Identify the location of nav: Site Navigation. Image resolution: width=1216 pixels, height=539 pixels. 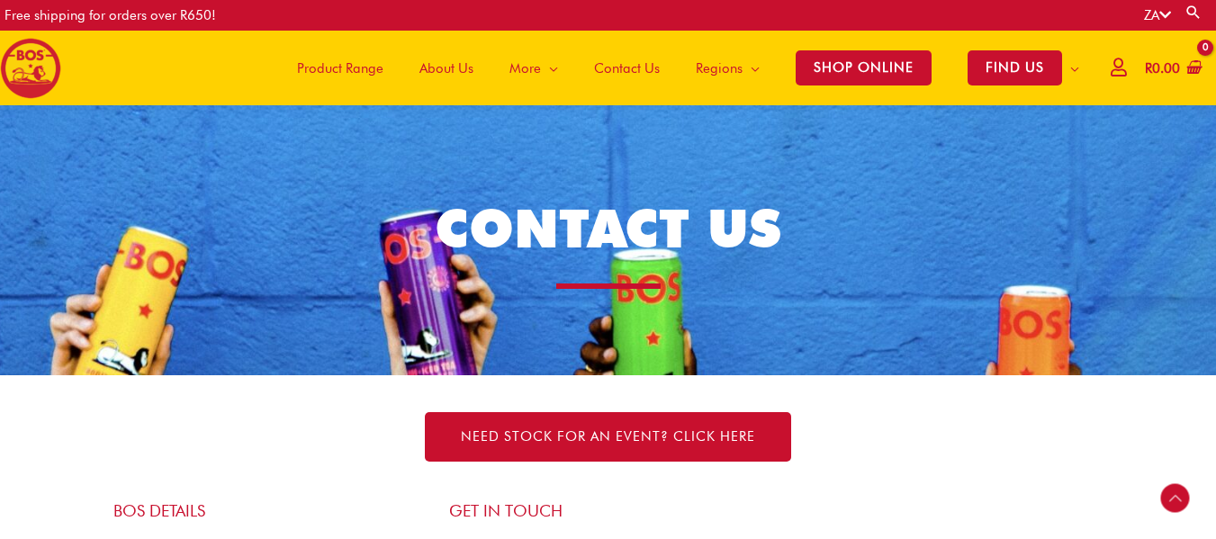
(681, 68).